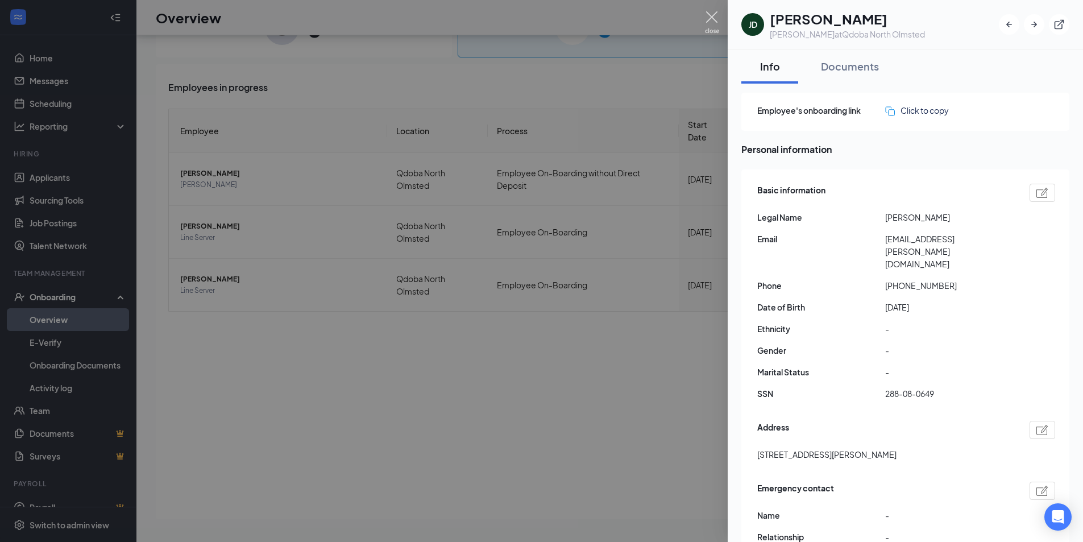 The image size is (1083, 542). I want to click on span: Basic information, so click(791, 193).